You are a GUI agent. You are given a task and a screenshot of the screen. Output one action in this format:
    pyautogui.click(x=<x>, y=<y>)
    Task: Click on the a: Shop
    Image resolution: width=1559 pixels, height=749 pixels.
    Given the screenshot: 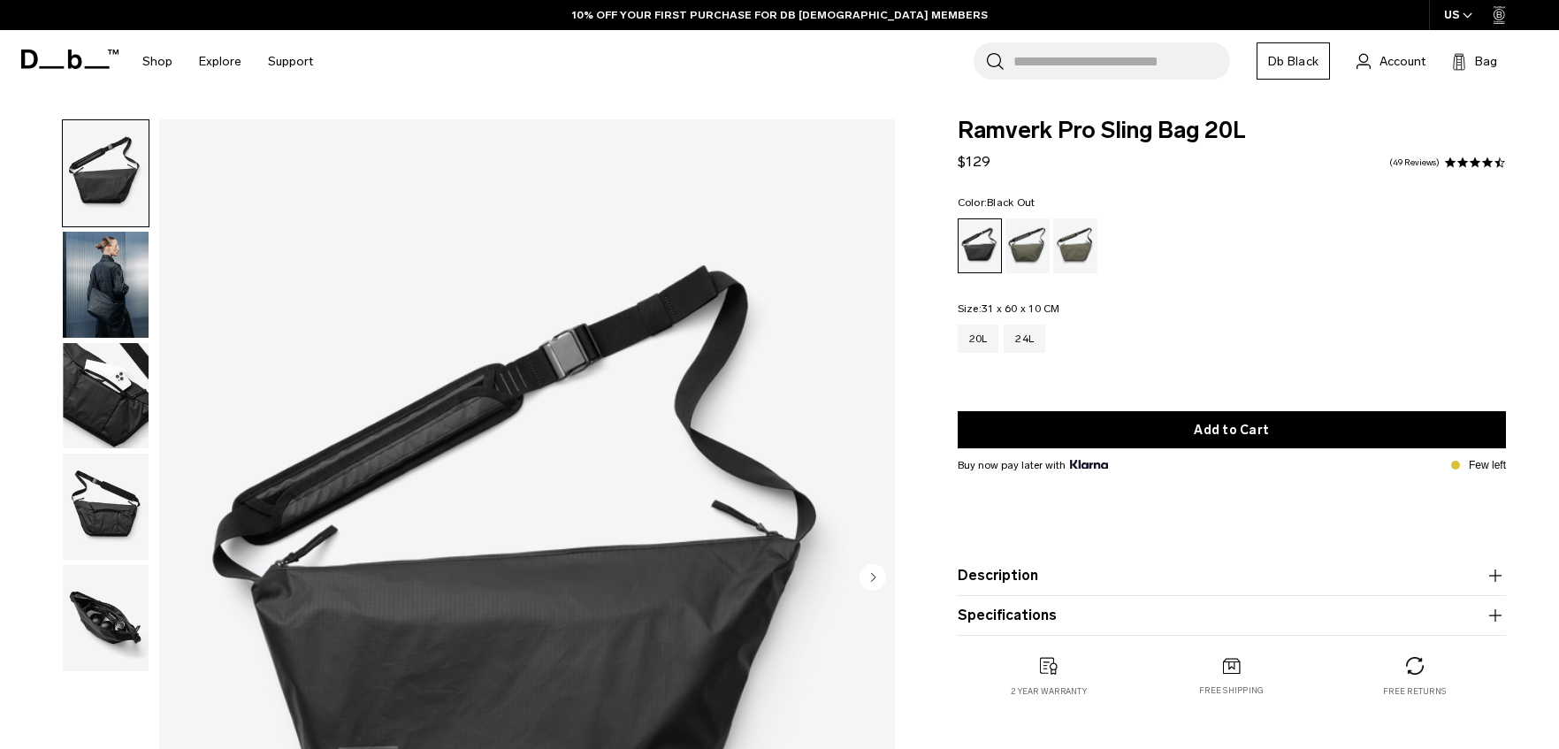 What is the action you would take?
    pyautogui.click(x=157, y=61)
    